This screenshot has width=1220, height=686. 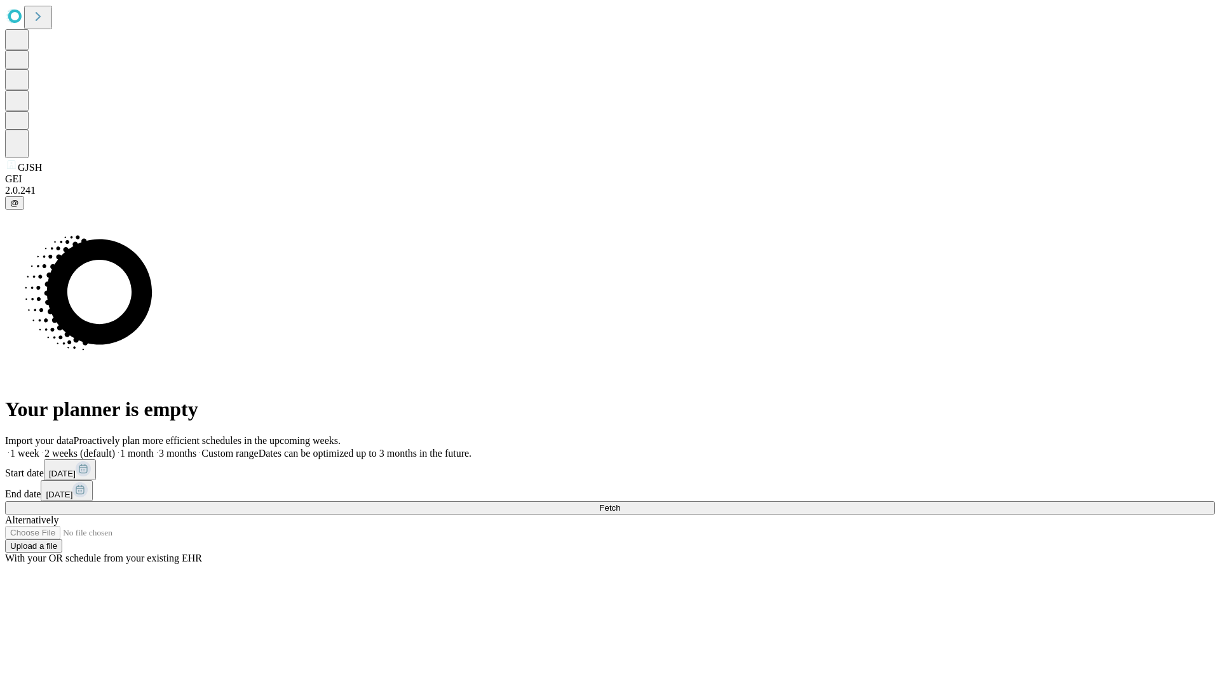 What do you see at coordinates (229, 453) in the screenshot?
I see `span: Custom range` at bounding box center [229, 453].